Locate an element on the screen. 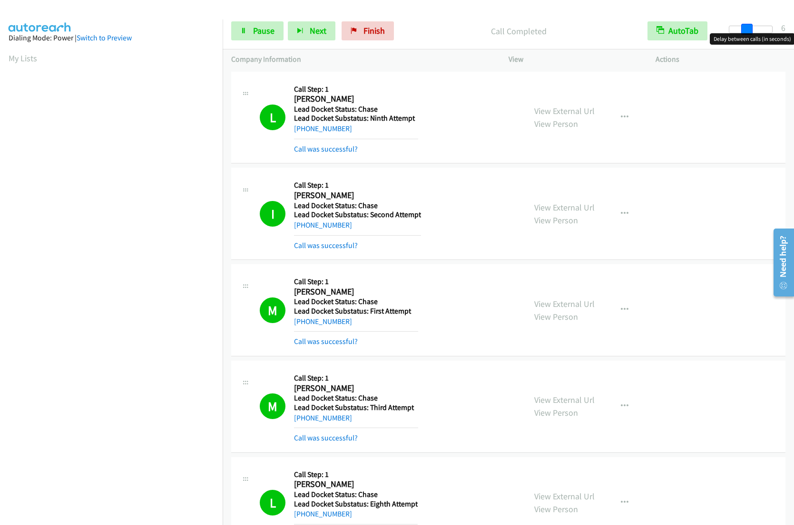  a: Switch to Preview is located at coordinates (104, 38).